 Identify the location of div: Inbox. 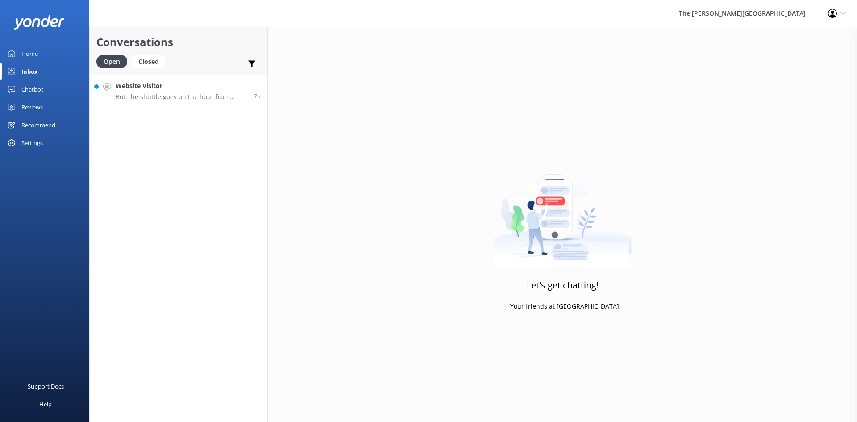
(29, 71).